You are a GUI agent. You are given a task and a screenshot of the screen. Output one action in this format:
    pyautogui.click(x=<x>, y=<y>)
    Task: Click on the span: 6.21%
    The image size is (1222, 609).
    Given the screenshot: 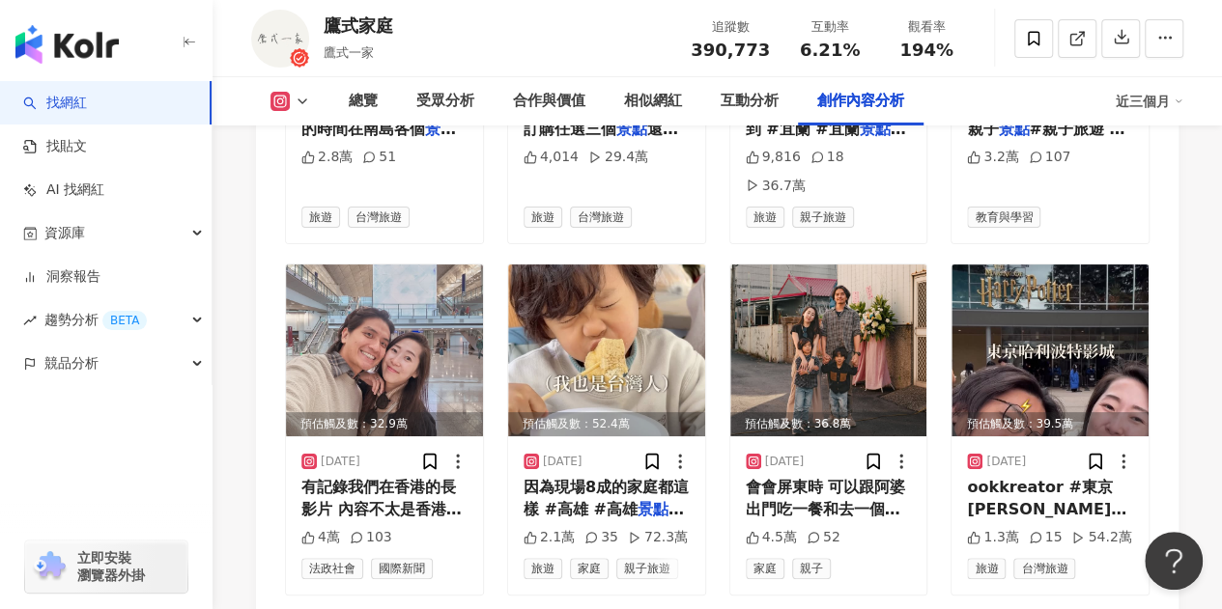 What is the action you would take?
    pyautogui.click(x=830, y=50)
    